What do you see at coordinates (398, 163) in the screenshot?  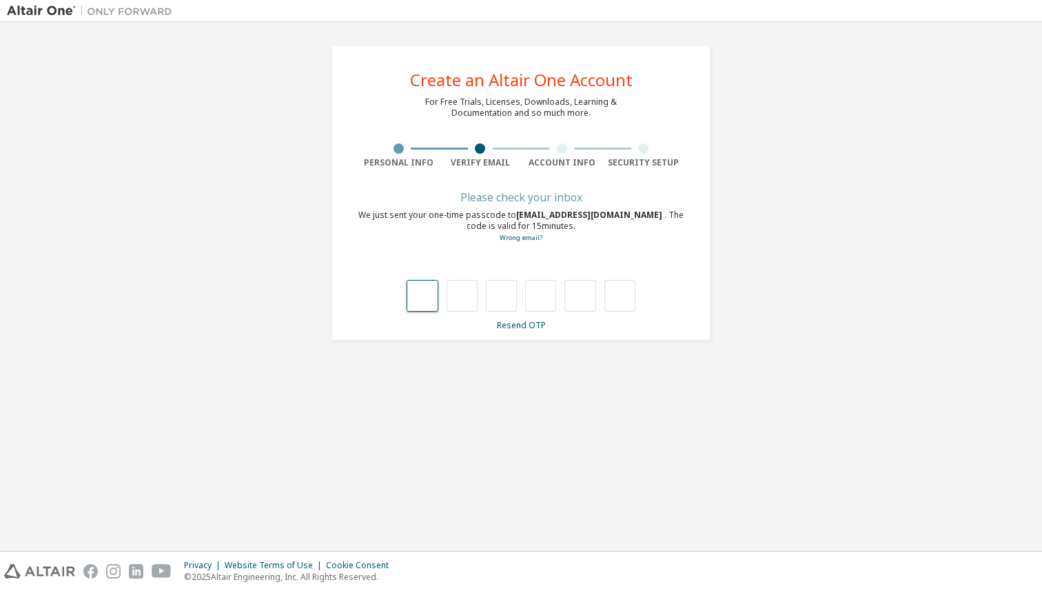 I see `div: Personal Info` at bounding box center [398, 163].